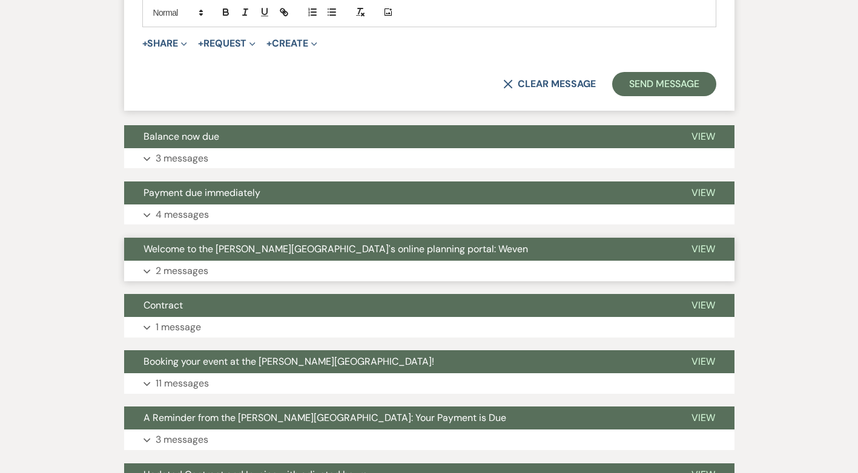 The image size is (858, 473). What do you see at coordinates (398, 306) in the screenshot?
I see `button: Contract` at bounding box center [398, 306].